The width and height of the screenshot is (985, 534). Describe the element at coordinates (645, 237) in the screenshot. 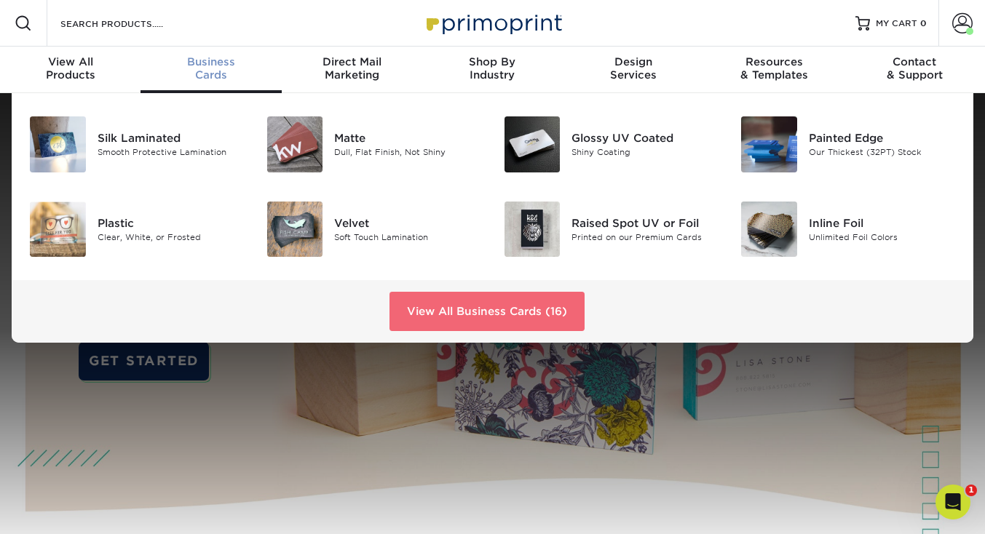

I see `div: Printed on our Premium Cards` at that location.